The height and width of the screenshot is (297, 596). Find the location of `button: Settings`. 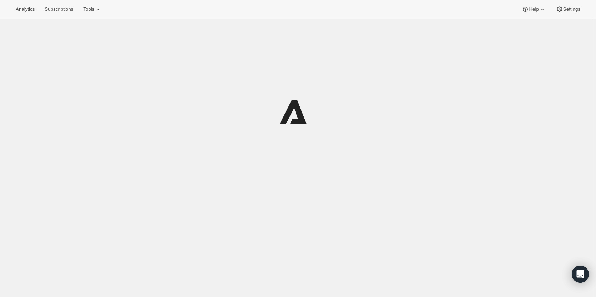

button: Settings is located at coordinates (568, 9).